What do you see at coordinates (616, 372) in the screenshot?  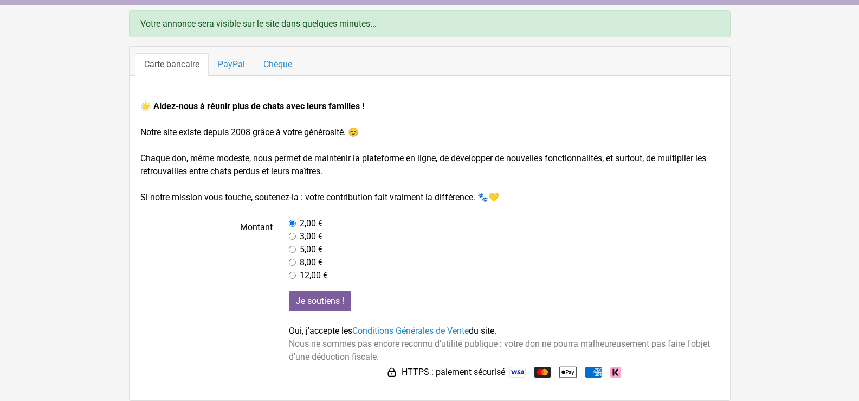 I see `img: Klarna` at bounding box center [616, 372].